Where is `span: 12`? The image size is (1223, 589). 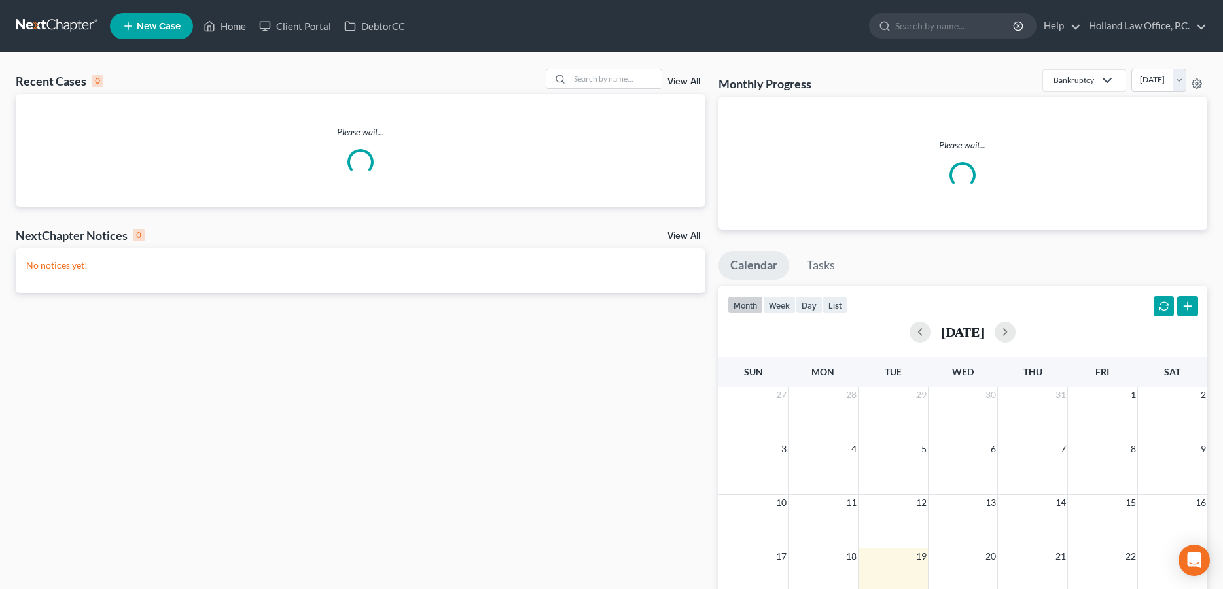
span: 12 is located at coordinates (921, 503).